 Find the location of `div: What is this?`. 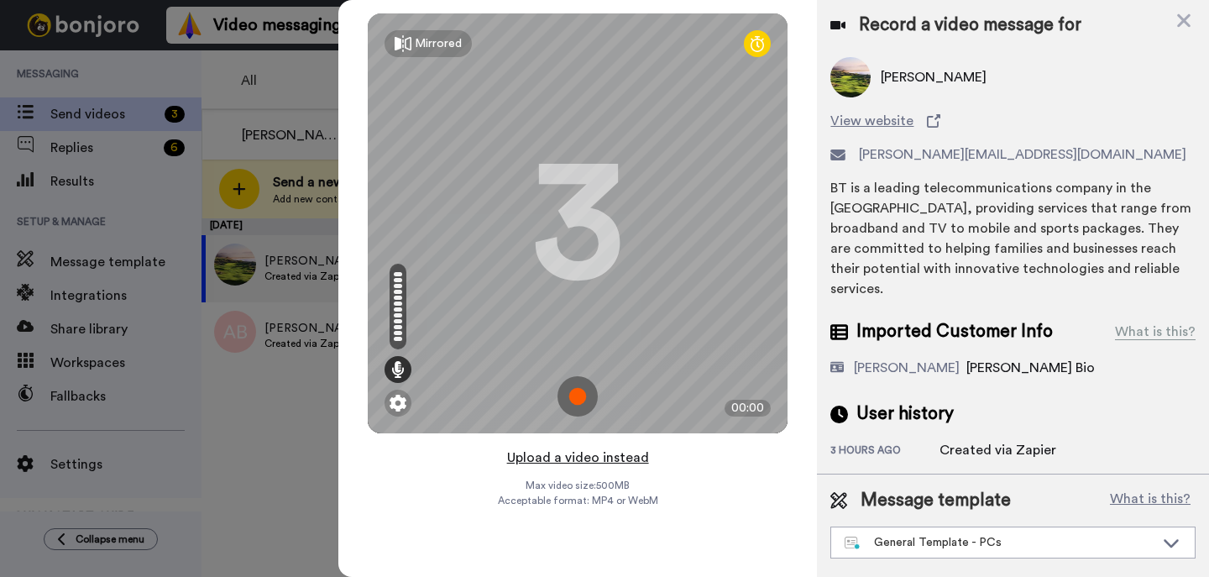

div: What is this? is located at coordinates (1155, 332).